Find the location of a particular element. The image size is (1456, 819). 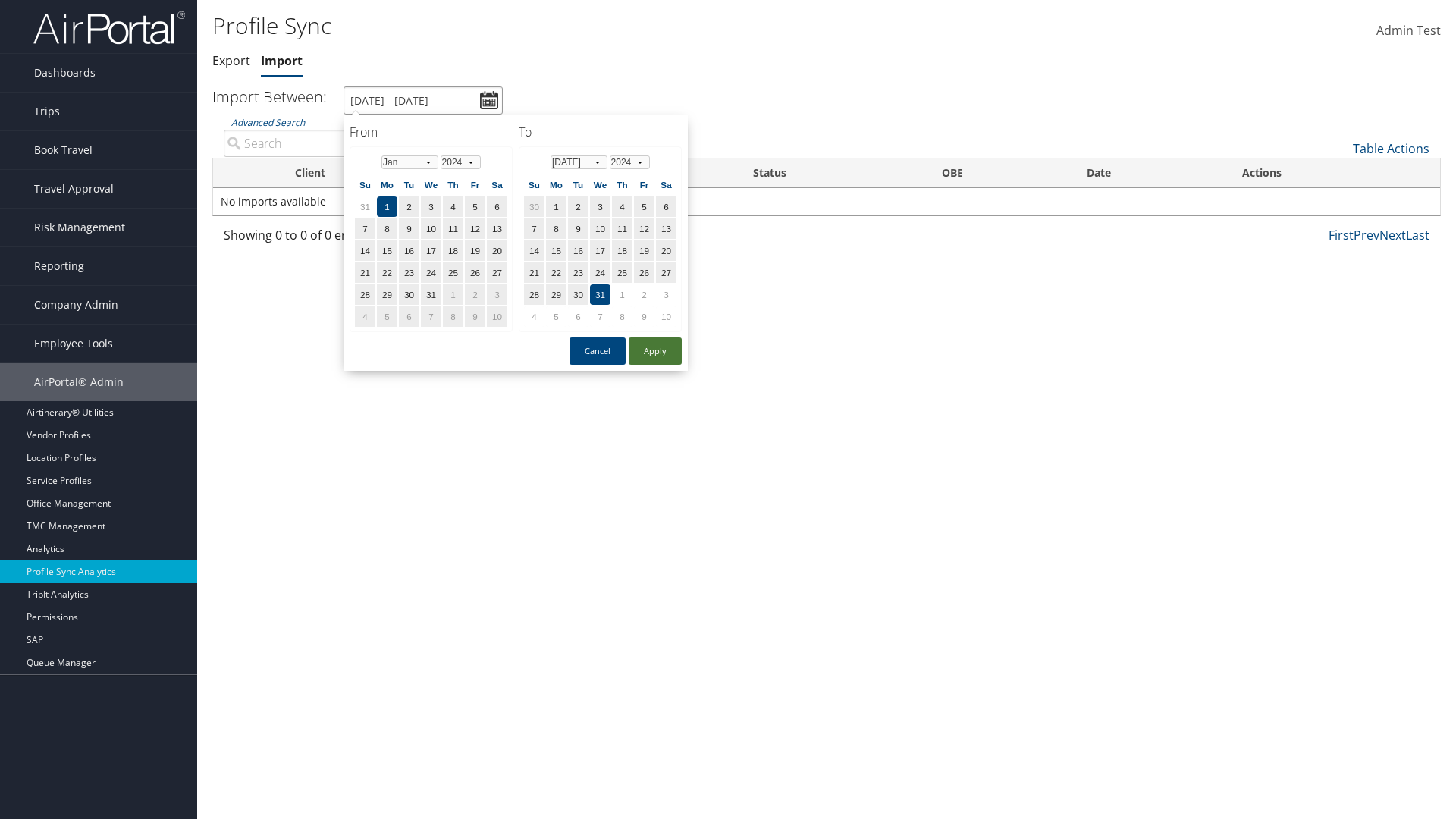

h1: Profile Sync is located at coordinates (622, 25).